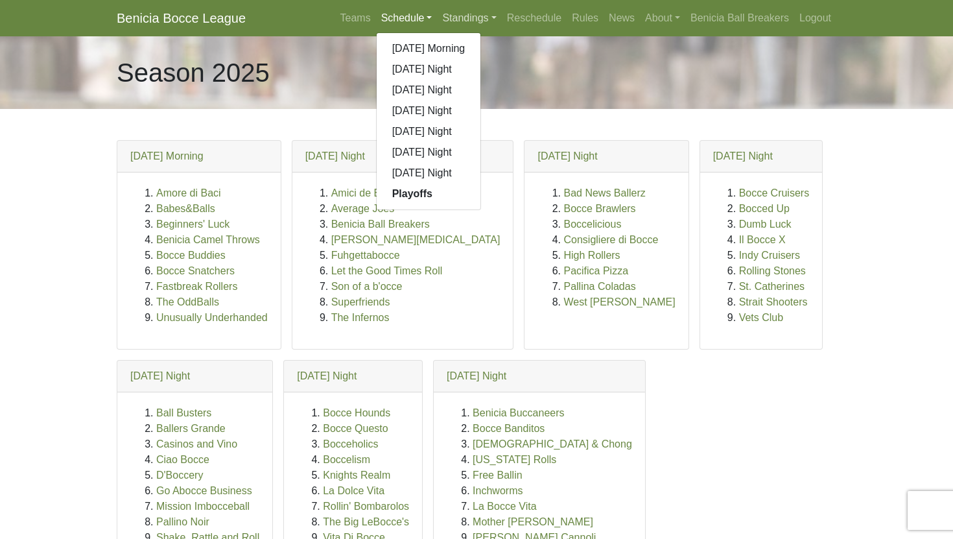  I want to click on a: Bad News Ballerz, so click(604, 192).